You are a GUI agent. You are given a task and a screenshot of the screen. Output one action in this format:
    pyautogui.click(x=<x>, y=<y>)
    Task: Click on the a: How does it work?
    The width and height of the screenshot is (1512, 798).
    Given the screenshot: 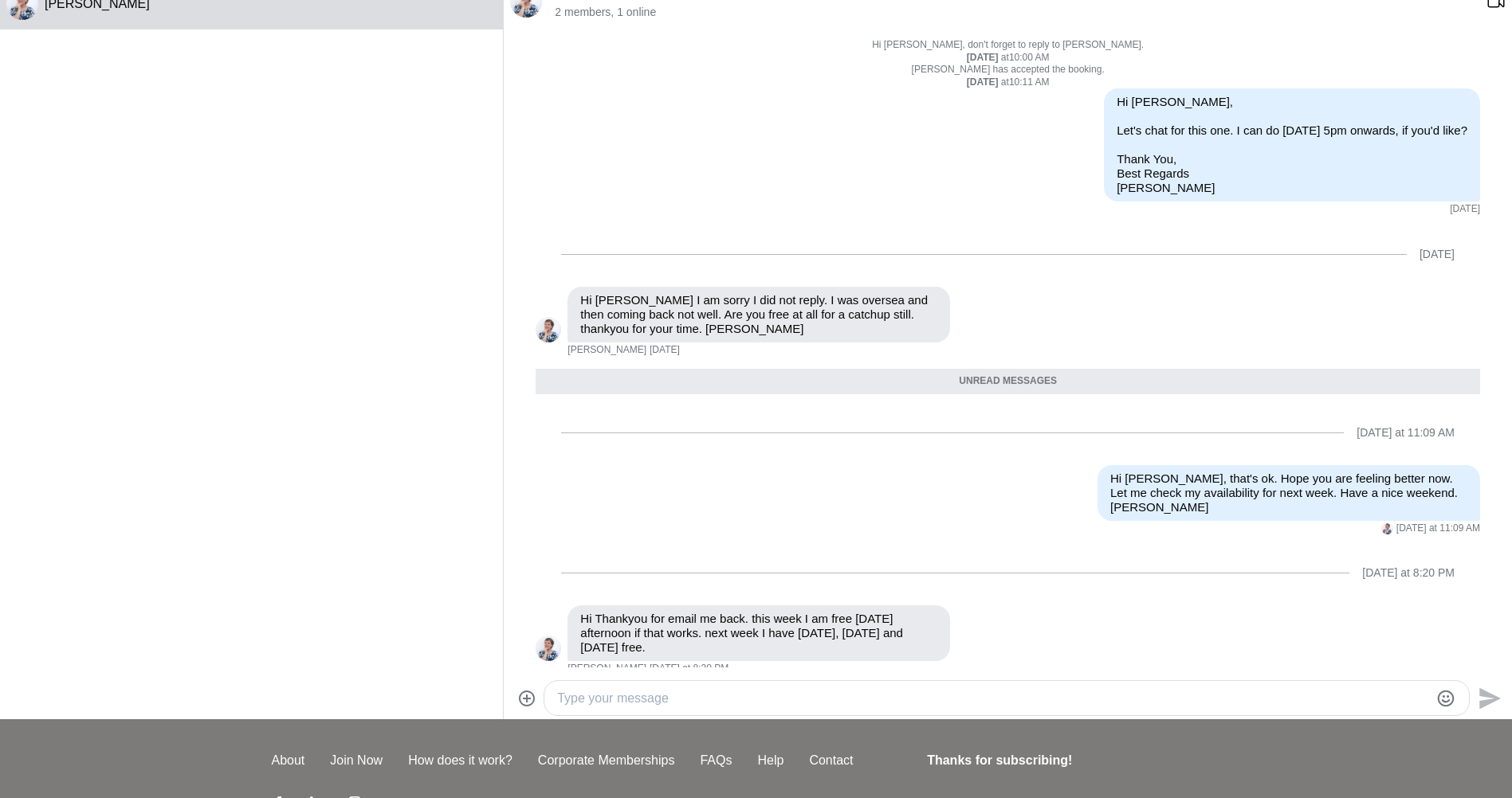 What is the action you would take?
    pyautogui.click(x=459, y=761)
    